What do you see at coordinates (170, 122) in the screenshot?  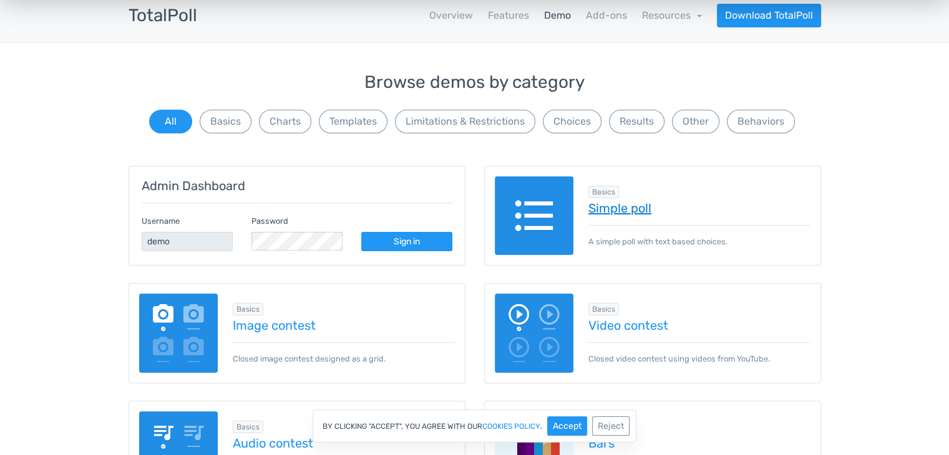 I see `button: All` at bounding box center [170, 122].